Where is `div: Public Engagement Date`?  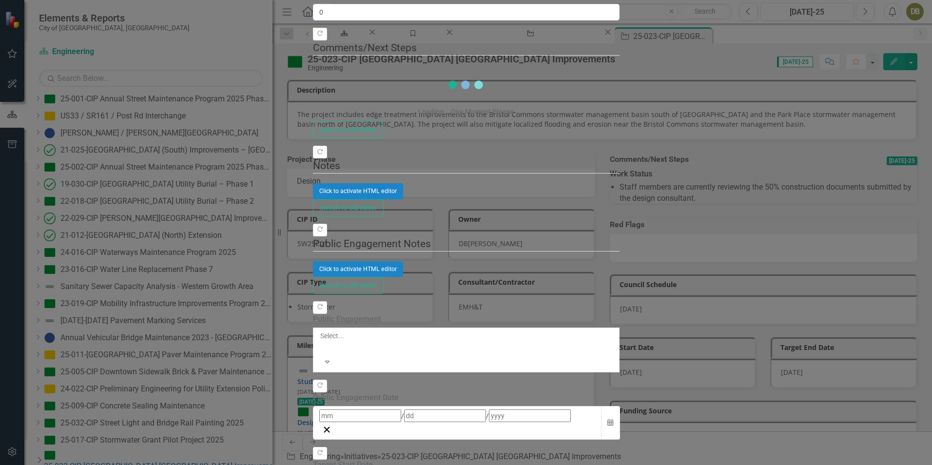
div: Public Engagement Date is located at coordinates (466, 398).